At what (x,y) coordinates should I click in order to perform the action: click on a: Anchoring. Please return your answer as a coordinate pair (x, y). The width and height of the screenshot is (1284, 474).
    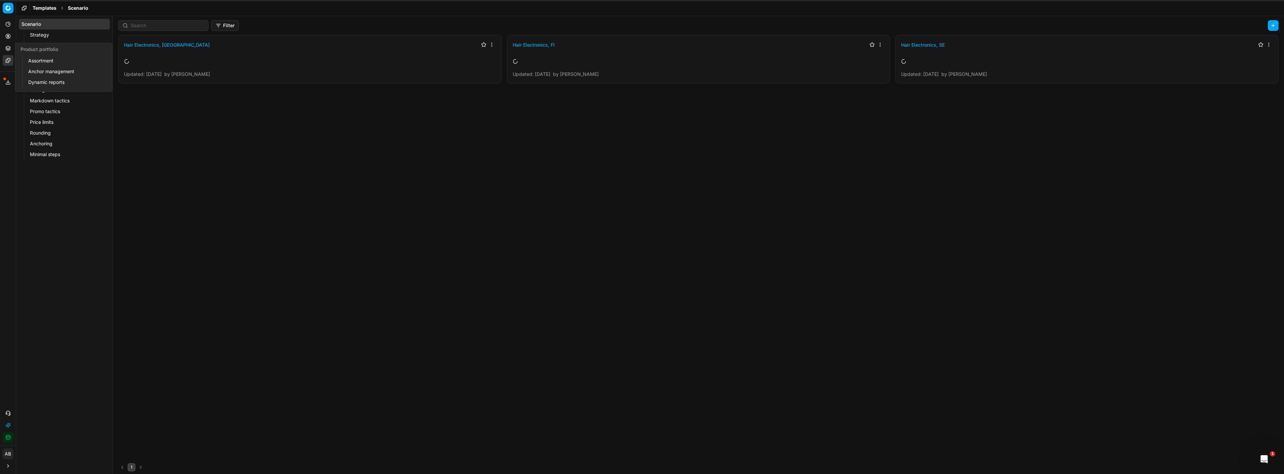
    Looking at the image, I should click on (64, 144).